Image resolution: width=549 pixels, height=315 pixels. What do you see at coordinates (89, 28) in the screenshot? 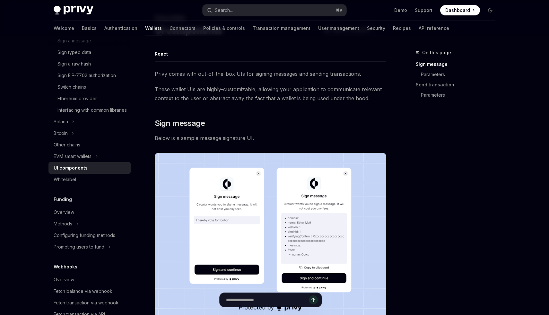
I see `a: Basics` at bounding box center [89, 28].